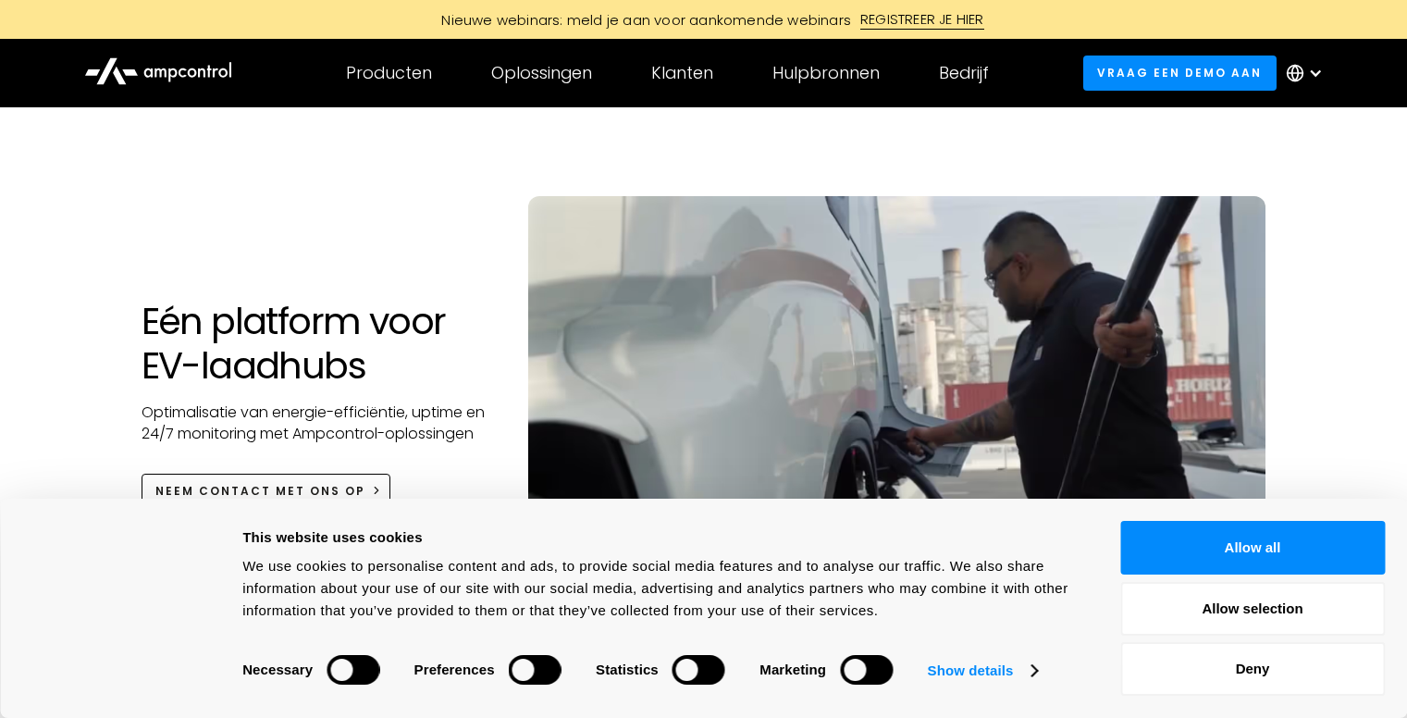 This screenshot has width=1407, height=718. What do you see at coordinates (388, 73) in the screenshot?
I see `div: Producten` at bounding box center [388, 73].